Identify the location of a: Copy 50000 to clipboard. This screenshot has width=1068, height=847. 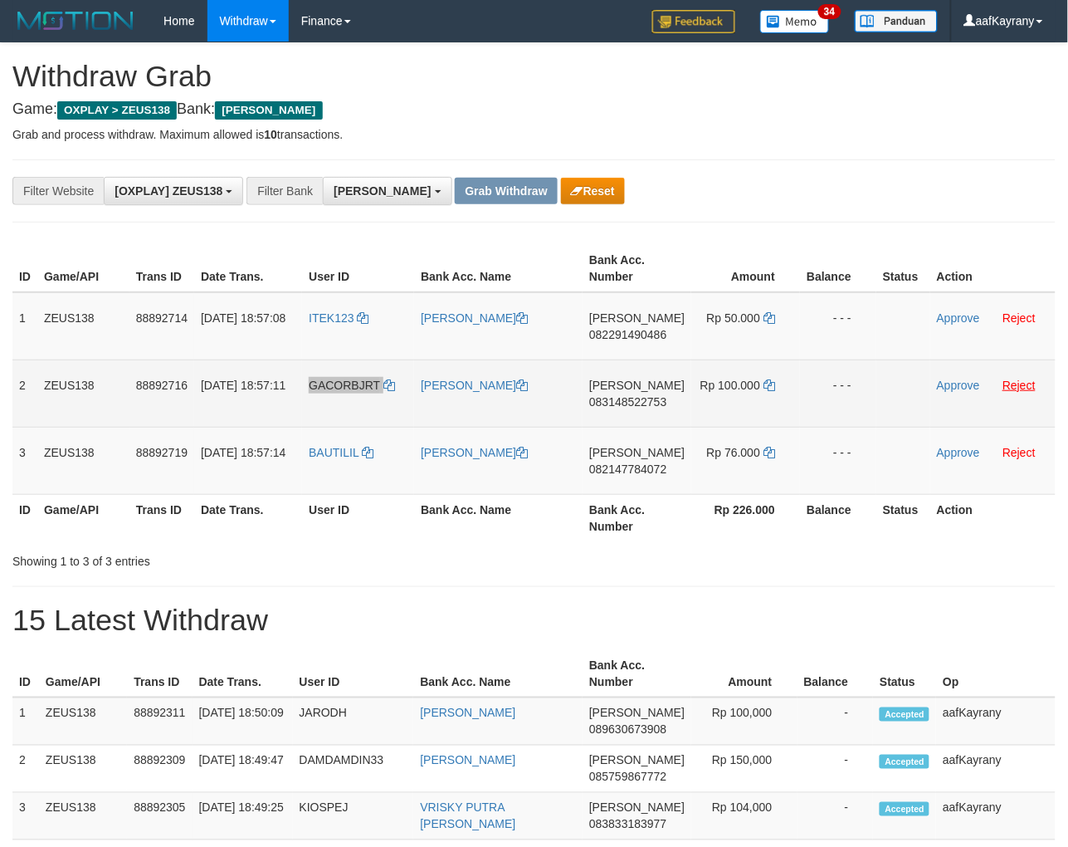
(769, 318).